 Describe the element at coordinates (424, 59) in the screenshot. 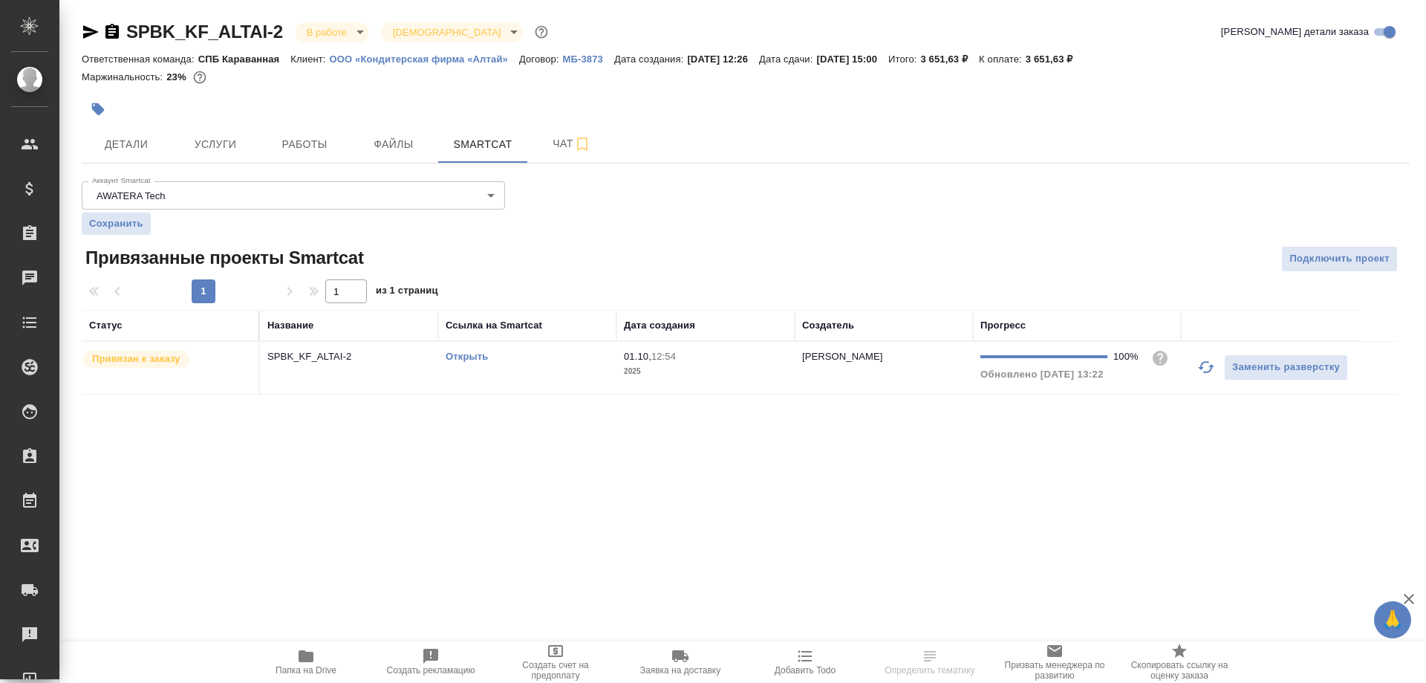

I see `p: ООО «Кондитерская фирма «Алтай»` at that location.